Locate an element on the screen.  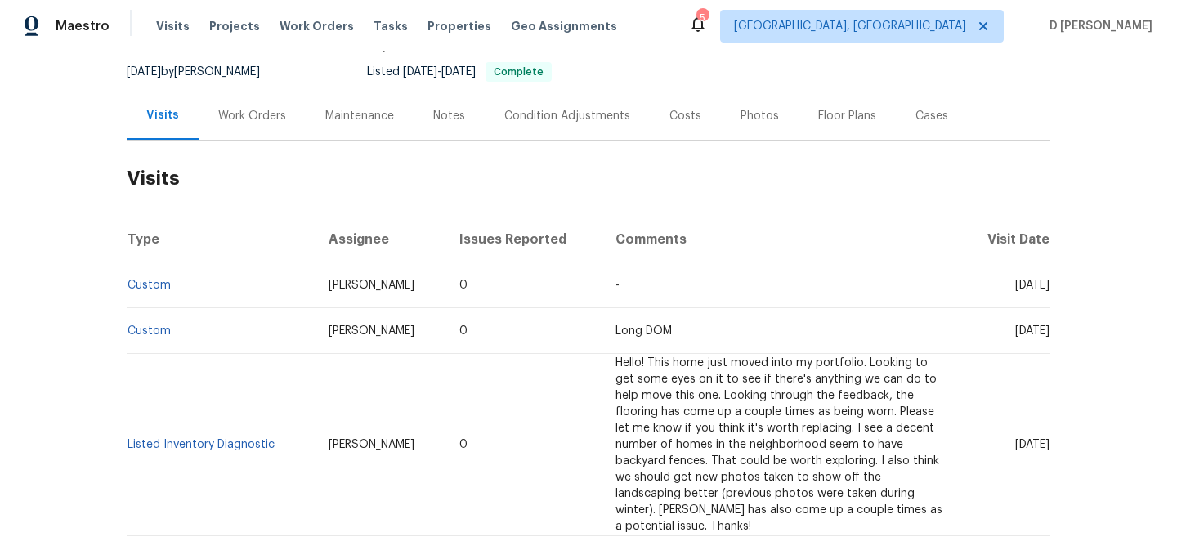
div: Costs is located at coordinates (685, 116).